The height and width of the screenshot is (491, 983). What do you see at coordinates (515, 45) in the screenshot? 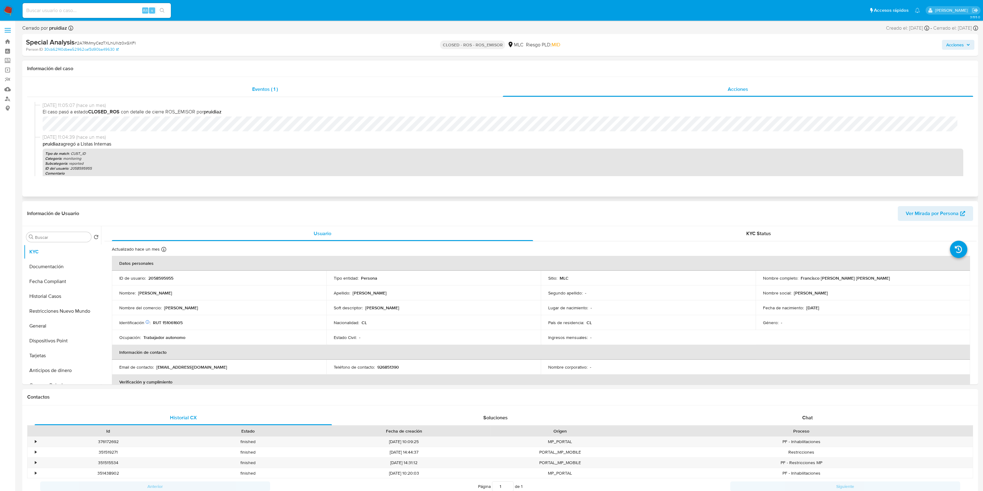
I see `div: MLC` at bounding box center [515, 45].